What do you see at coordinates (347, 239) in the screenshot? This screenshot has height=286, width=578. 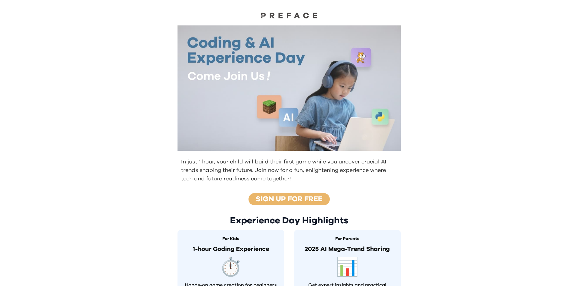 I see `h3: For Parents` at bounding box center [347, 239].